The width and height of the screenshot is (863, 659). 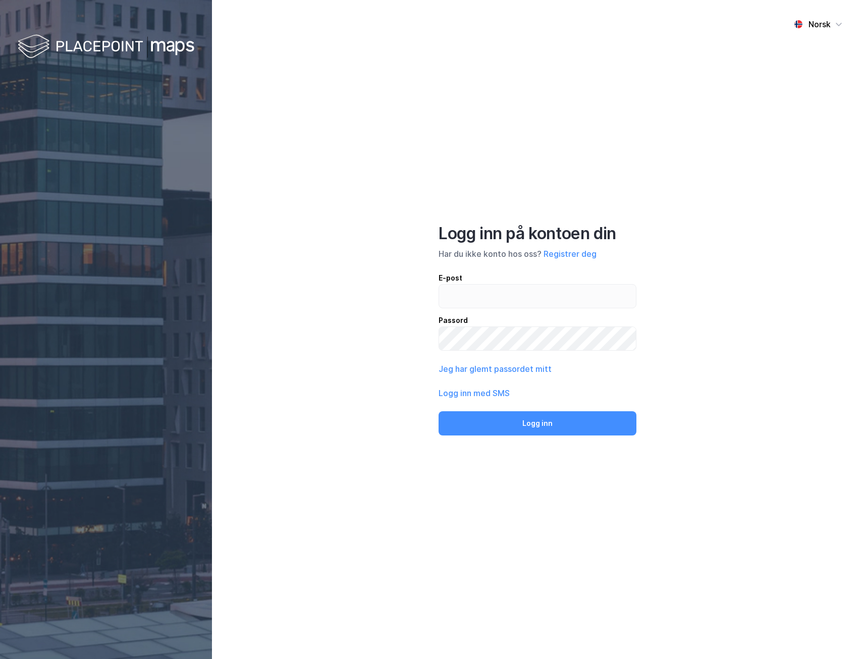 I want to click on div: Passord, so click(x=538, y=321).